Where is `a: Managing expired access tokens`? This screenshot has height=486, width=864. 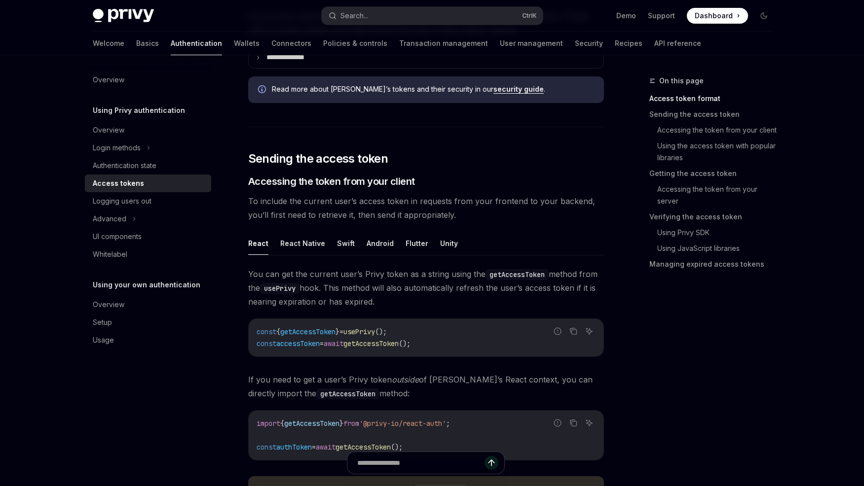
a: Managing expired access tokens is located at coordinates (714, 264).